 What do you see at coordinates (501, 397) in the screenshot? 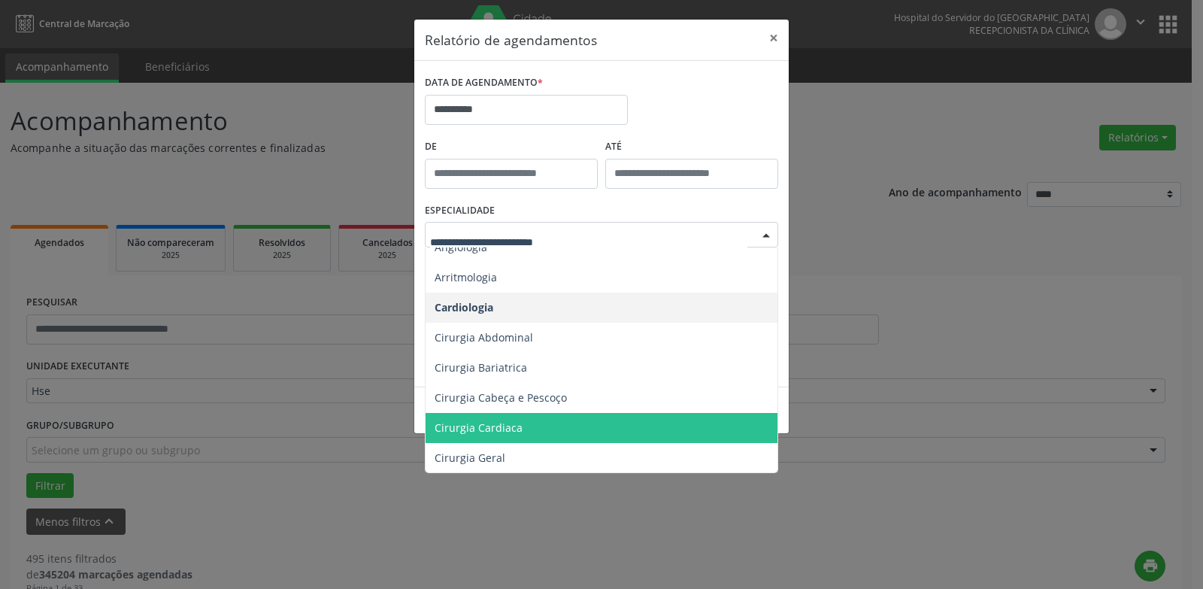
I see `span: Cirurgia Cabeça e Pescoço` at bounding box center [501, 397].